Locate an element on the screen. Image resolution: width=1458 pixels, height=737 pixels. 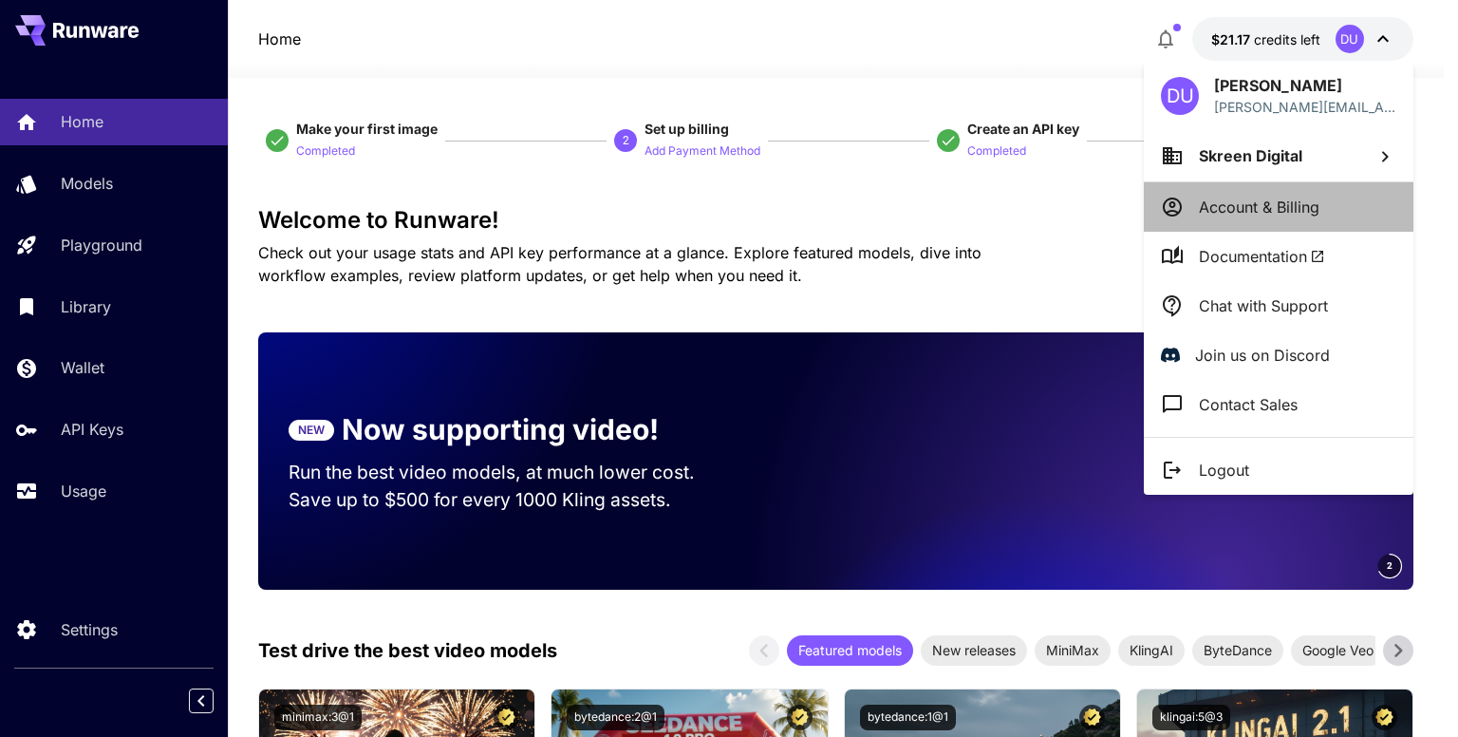
div: DU is located at coordinates (1180, 96).